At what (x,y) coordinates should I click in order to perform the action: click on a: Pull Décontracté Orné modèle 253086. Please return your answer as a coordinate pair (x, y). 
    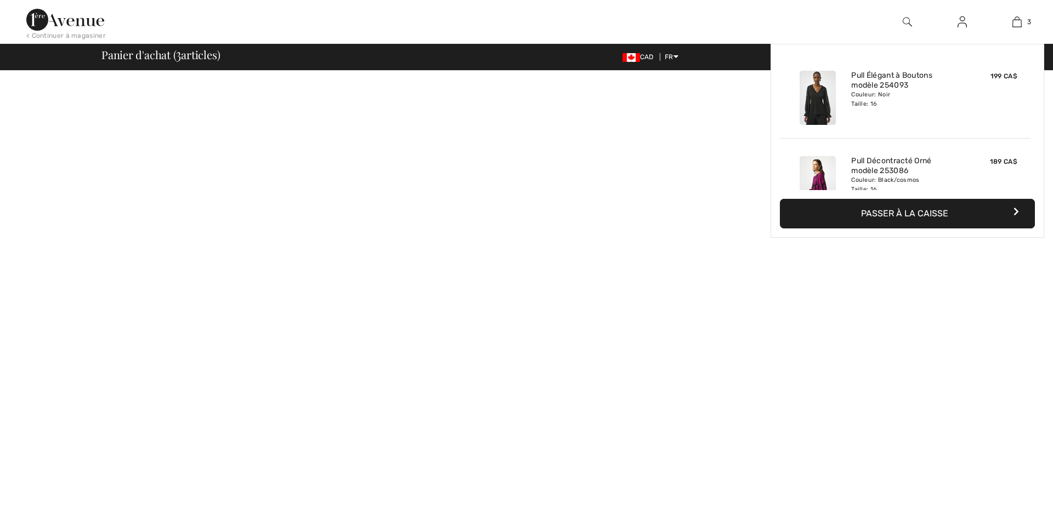
    Looking at the image, I should click on (905, 166).